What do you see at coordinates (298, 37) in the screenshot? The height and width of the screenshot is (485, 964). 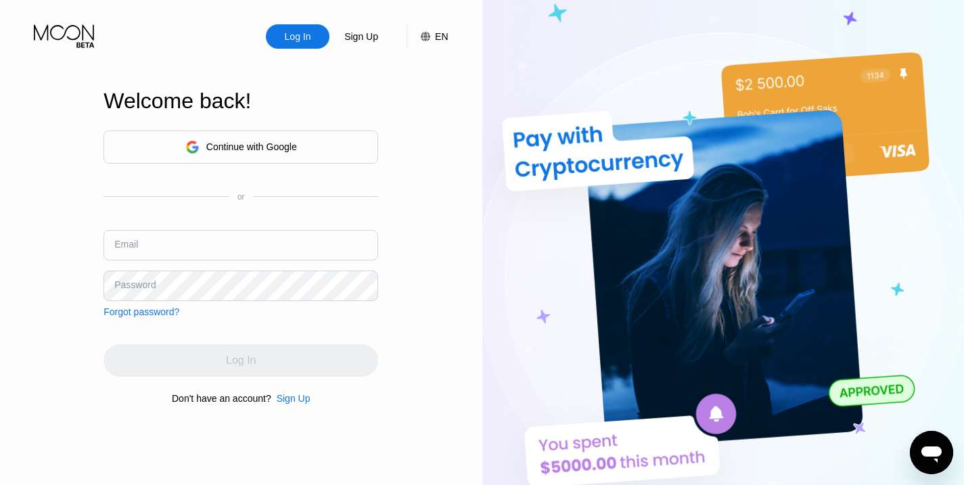 I see `div: Log In` at bounding box center [298, 37].